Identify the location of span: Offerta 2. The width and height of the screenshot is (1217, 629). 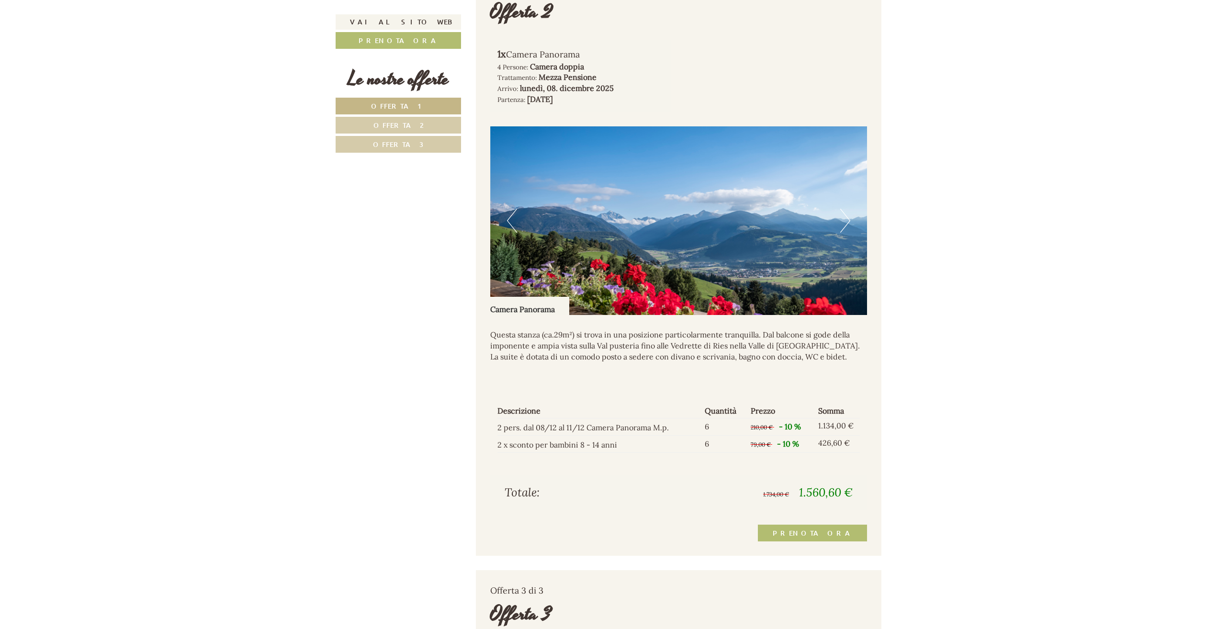
(398, 125).